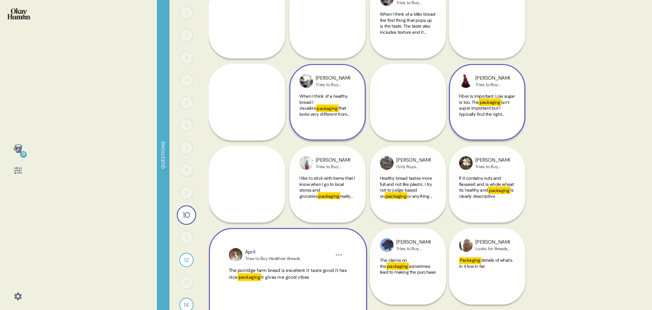 The image size is (652, 310). I want to click on img: profilepic_9738297482940574.jpg, so click(306, 163).